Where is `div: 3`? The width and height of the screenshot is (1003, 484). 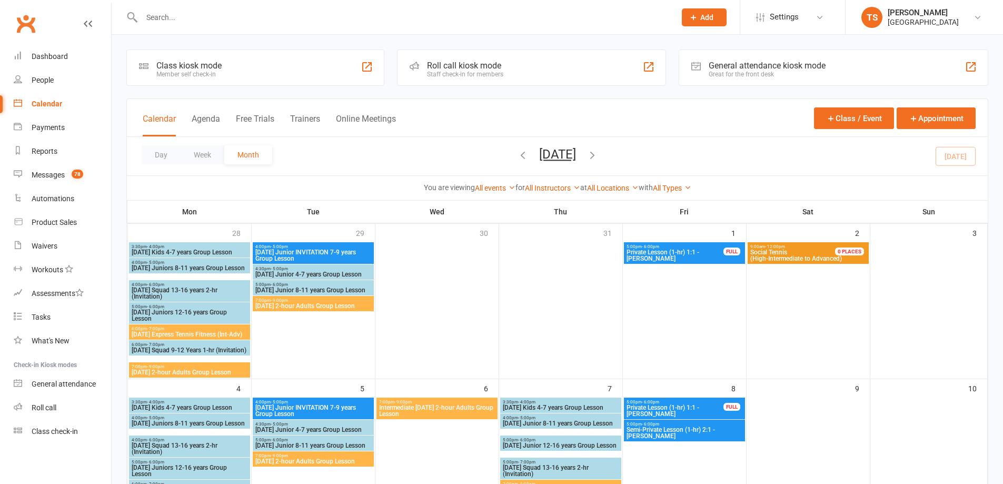 div: 3 is located at coordinates (980, 232).